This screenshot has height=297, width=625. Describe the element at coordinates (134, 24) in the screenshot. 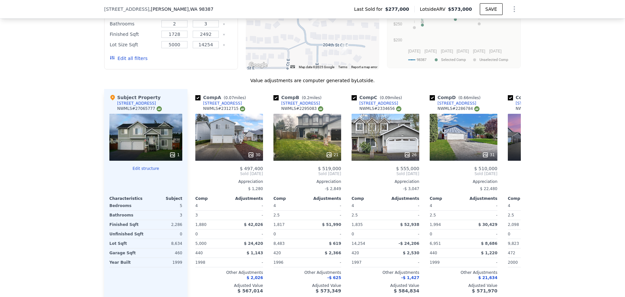

I see `div: Bathrooms` at that location.